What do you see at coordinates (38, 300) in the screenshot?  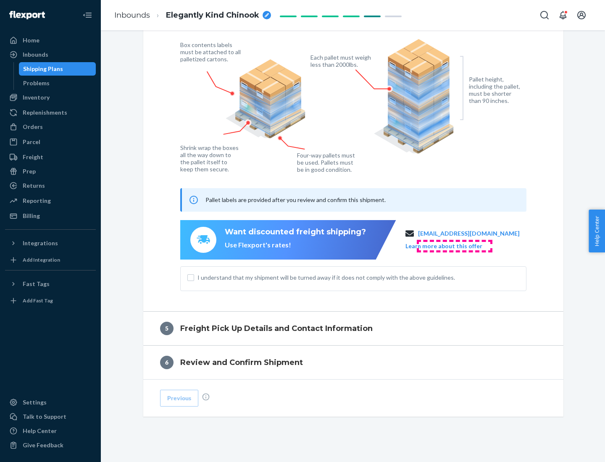 I see `div: Add Fast Tag` at bounding box center [38, 300].